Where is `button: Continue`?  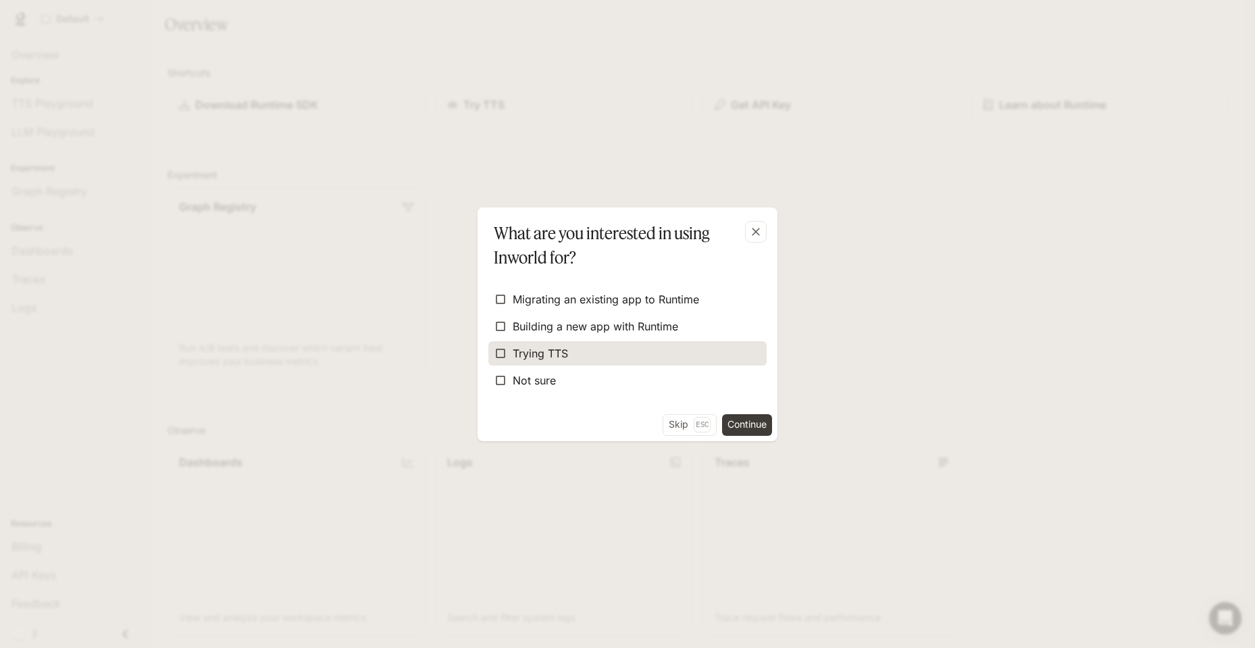
button: Continue is located at coordinates (747, 425).